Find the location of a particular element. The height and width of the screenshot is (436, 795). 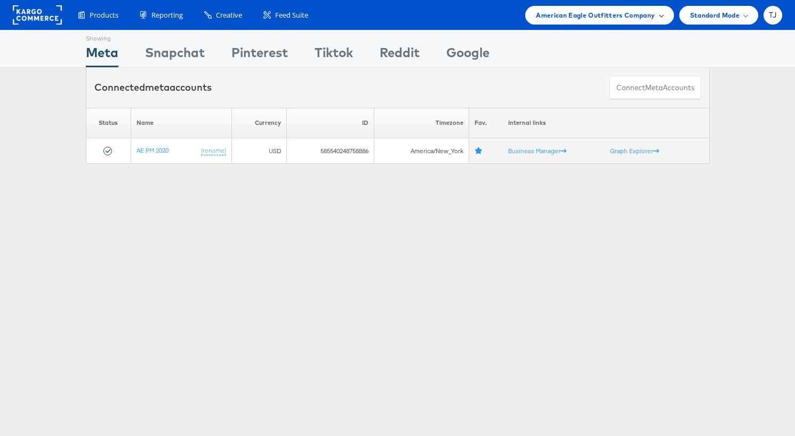

div: Showing is located at coordinates (102, 37).